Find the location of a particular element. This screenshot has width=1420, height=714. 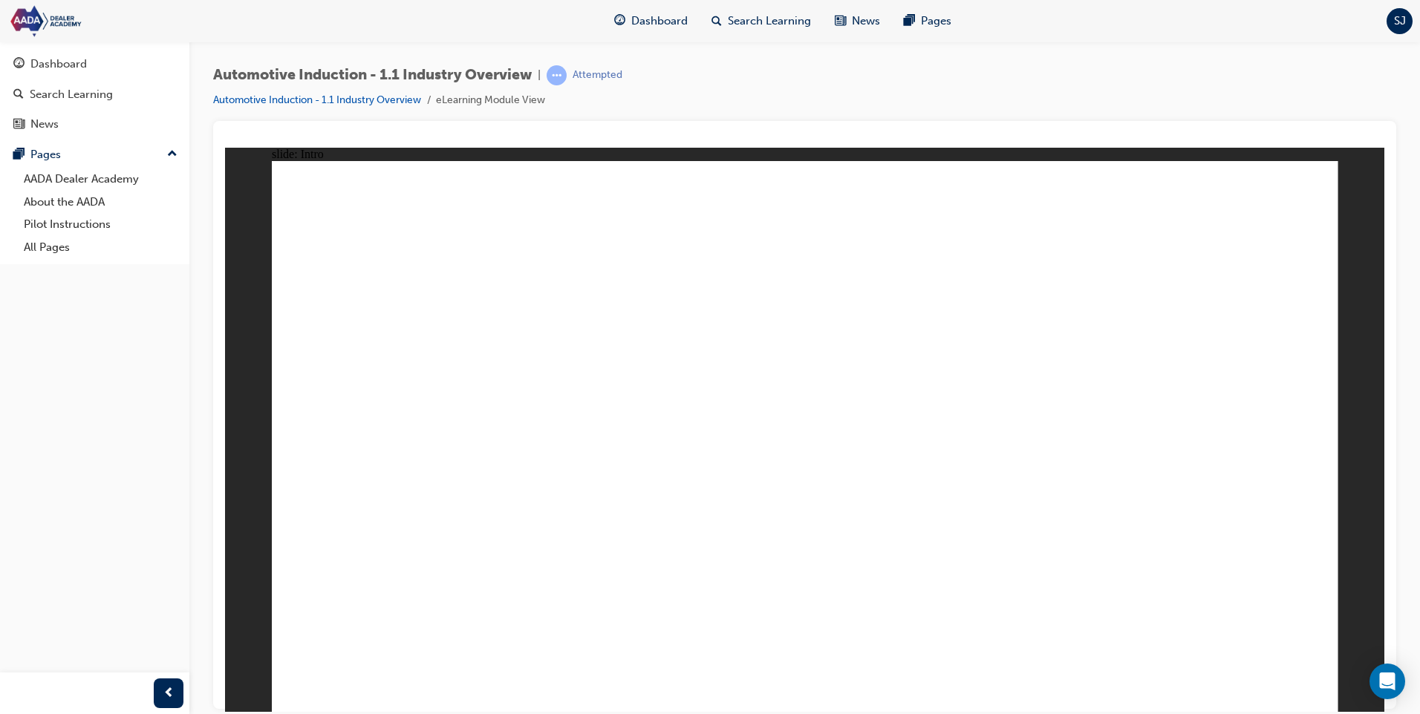

a: News is located at coordinates (94, 124).